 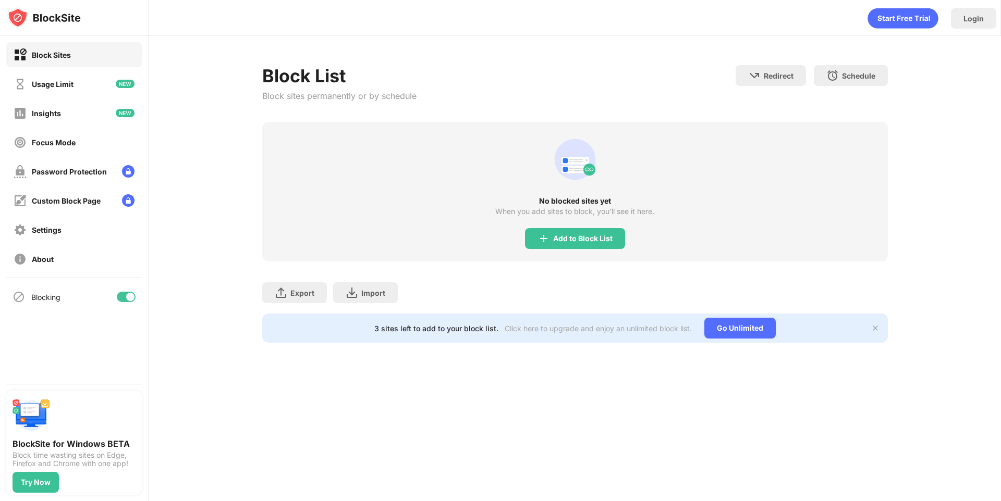 What do you see at coordinates (31, 416) in the screenshot?
I see `img: push-desktop.svg` at bounding box center [31, 416].